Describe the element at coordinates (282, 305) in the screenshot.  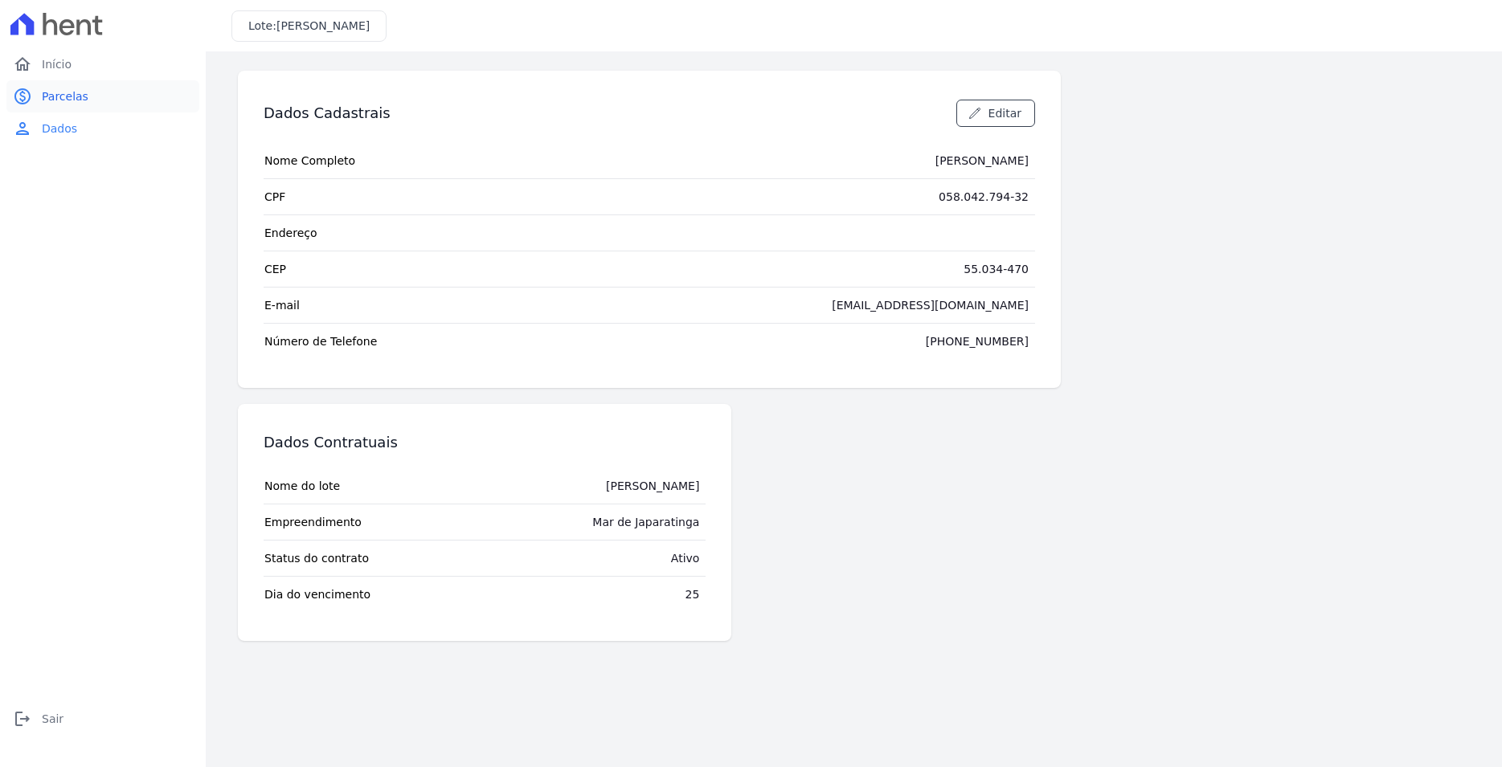
I see `span: E-mail` at that location.